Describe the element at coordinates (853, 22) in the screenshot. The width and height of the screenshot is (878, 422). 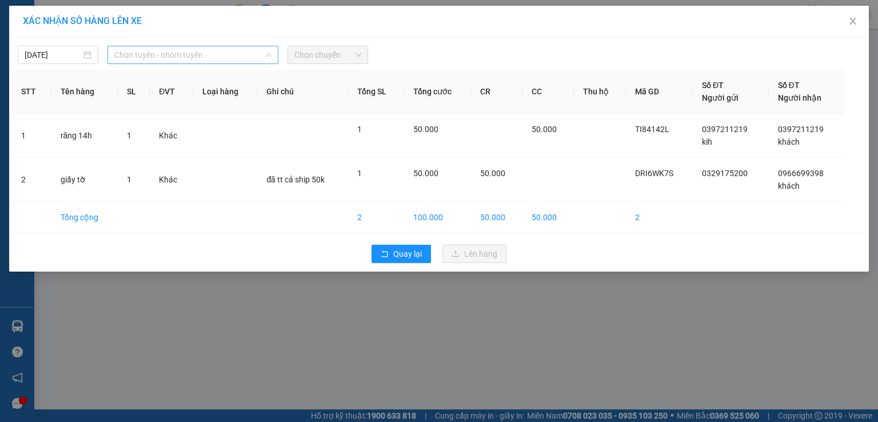
I see `button: Close` at that location.